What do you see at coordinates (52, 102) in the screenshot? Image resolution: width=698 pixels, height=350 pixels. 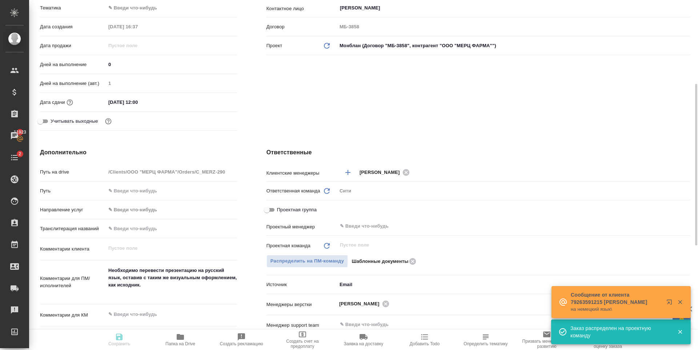 I see `p: Дата сдачи` at bounding box center [52, 102].